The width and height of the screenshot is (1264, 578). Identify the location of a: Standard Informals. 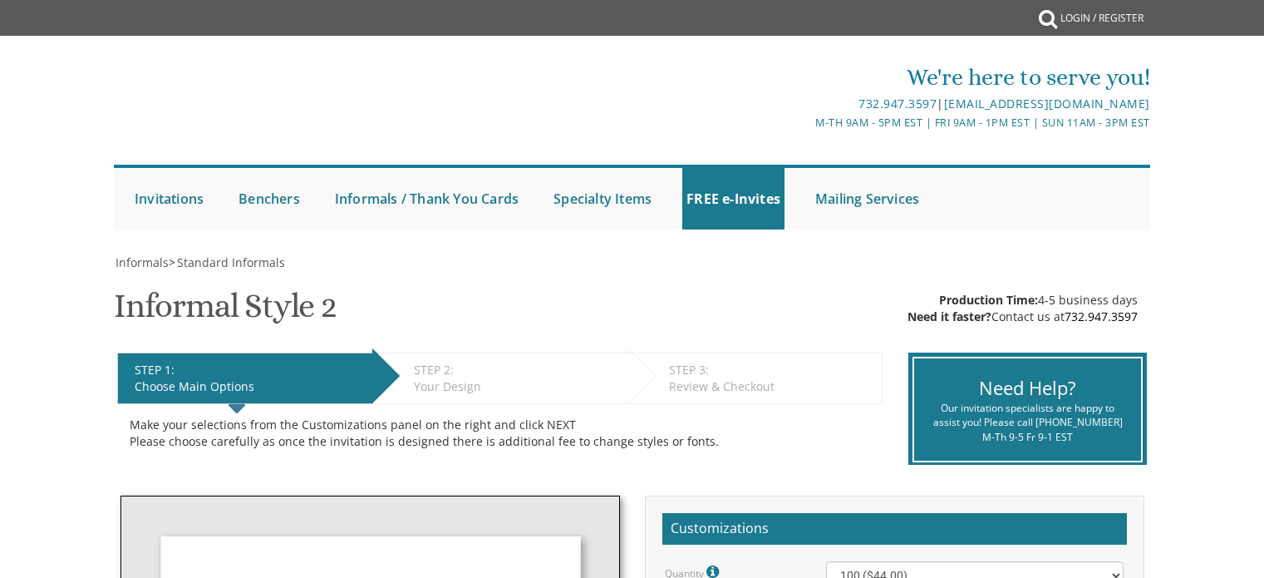
(230, 262).